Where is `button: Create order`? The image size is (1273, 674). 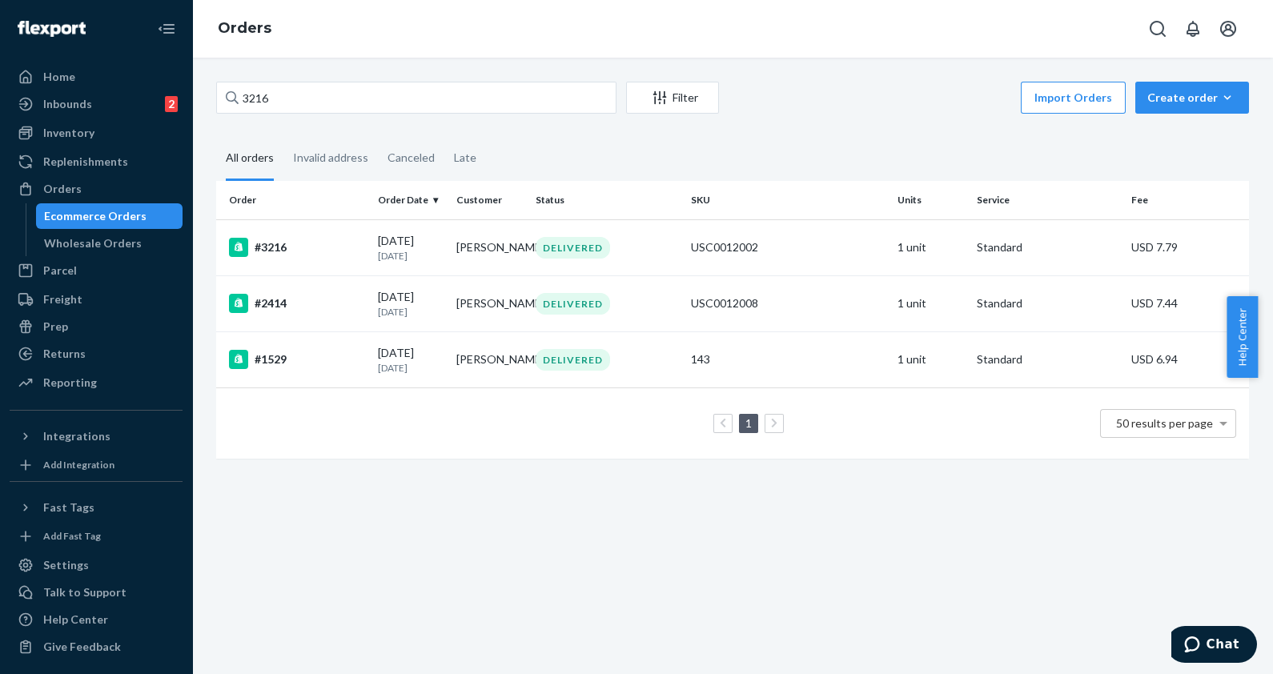
button: Create order is located at coordinates (1192, 98).